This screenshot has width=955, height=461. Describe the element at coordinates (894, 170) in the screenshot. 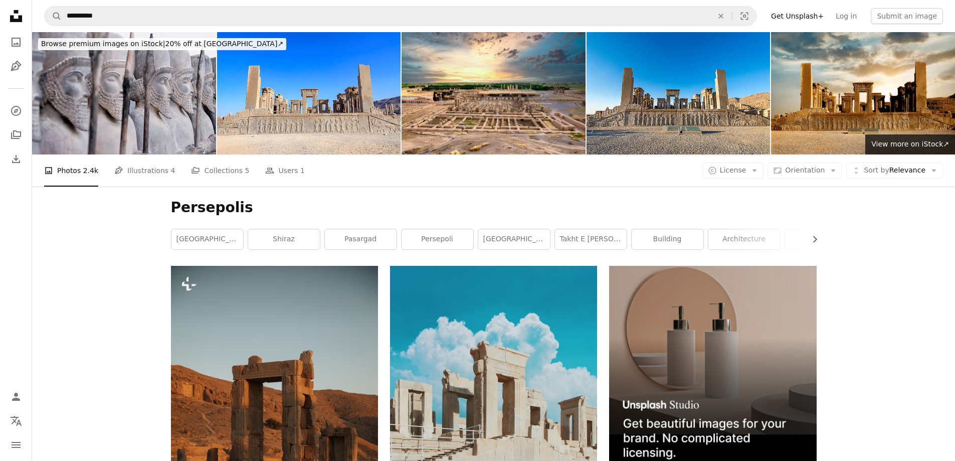

I see `button: Sort byRelevance` at that location.